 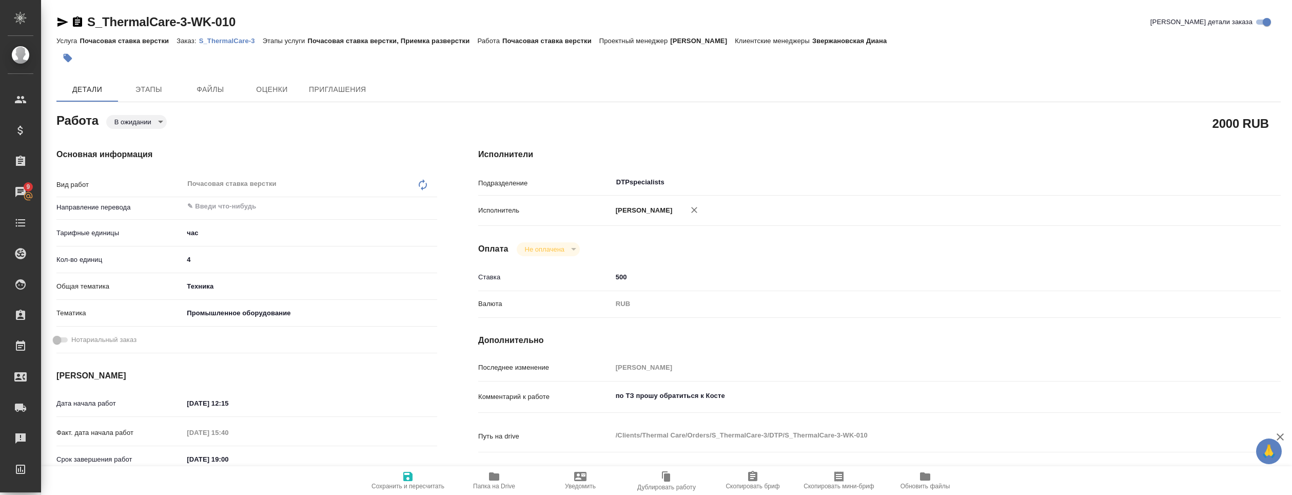 I want to click on p: Последнее изменение, so click(x=545, y=367).